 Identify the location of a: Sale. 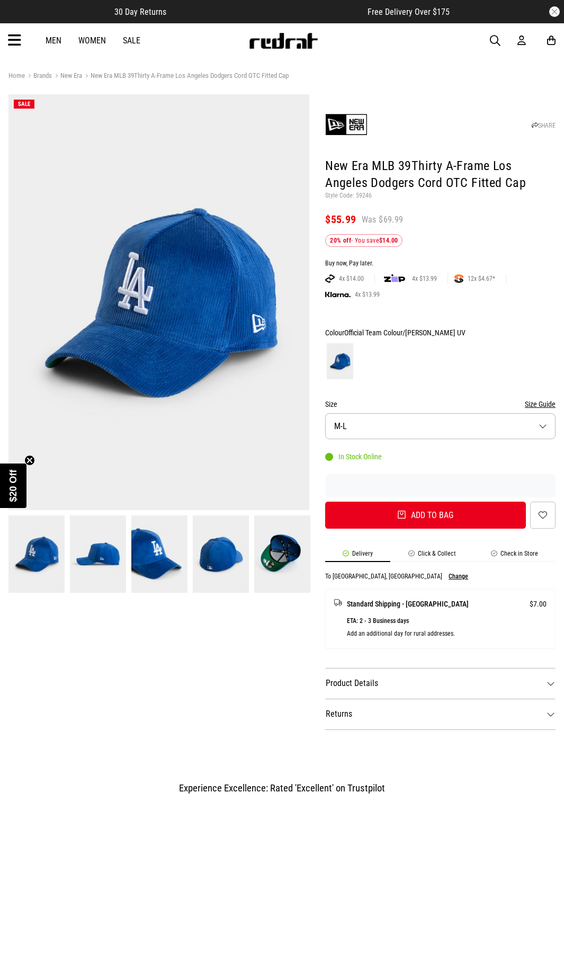
(131, 40).